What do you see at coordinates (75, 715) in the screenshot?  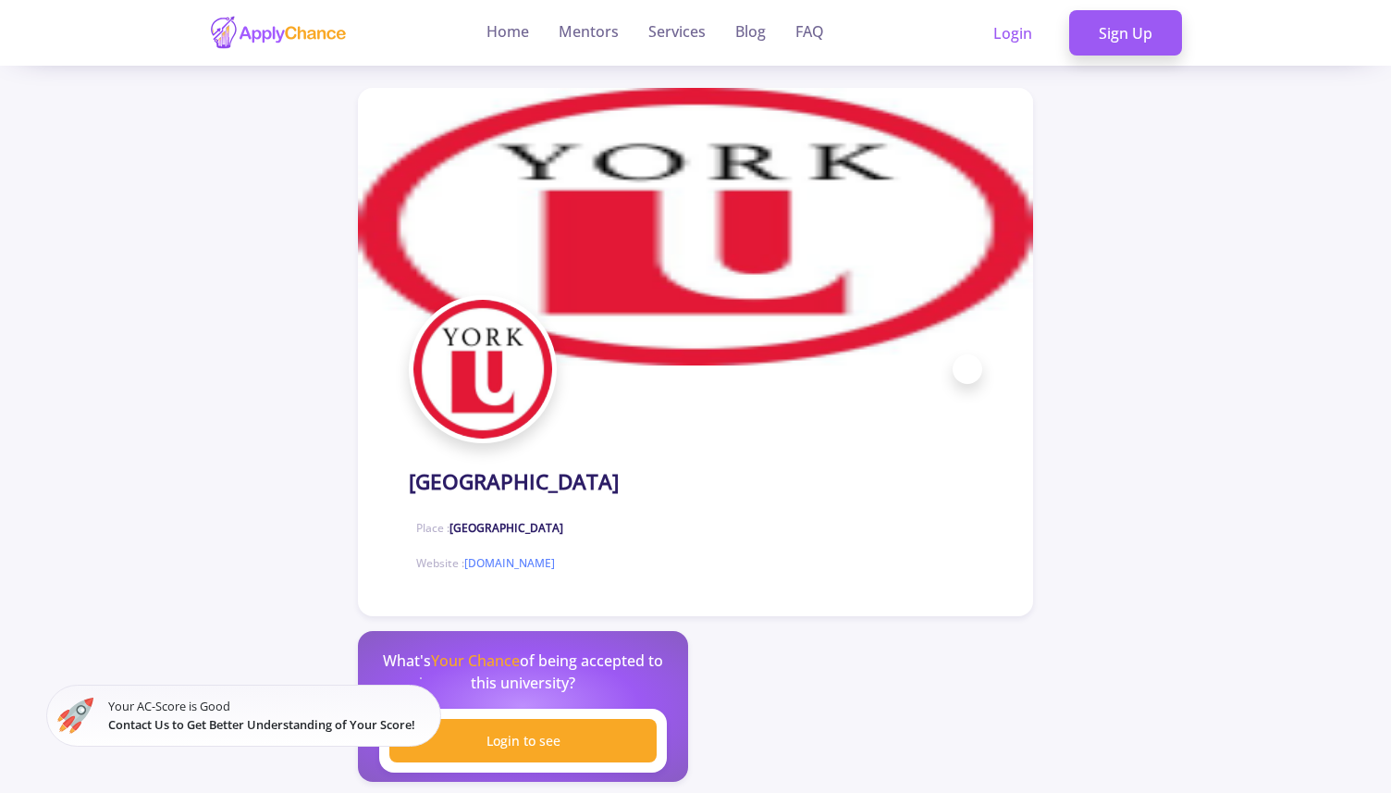 I see `img: ac-market` at bounding box center [75, 715].